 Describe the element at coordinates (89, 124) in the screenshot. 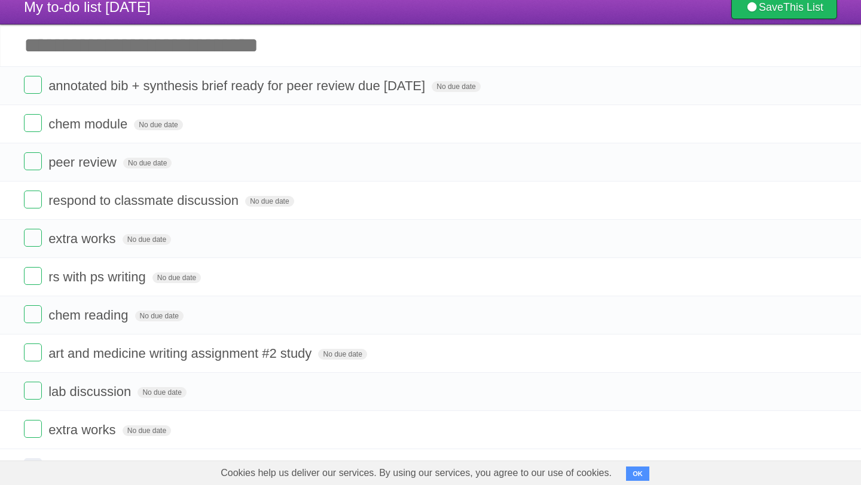

I see `span: chem module` at that location.